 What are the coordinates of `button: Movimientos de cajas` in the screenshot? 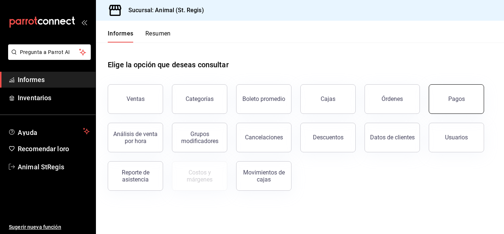 It's located at (264, 176).